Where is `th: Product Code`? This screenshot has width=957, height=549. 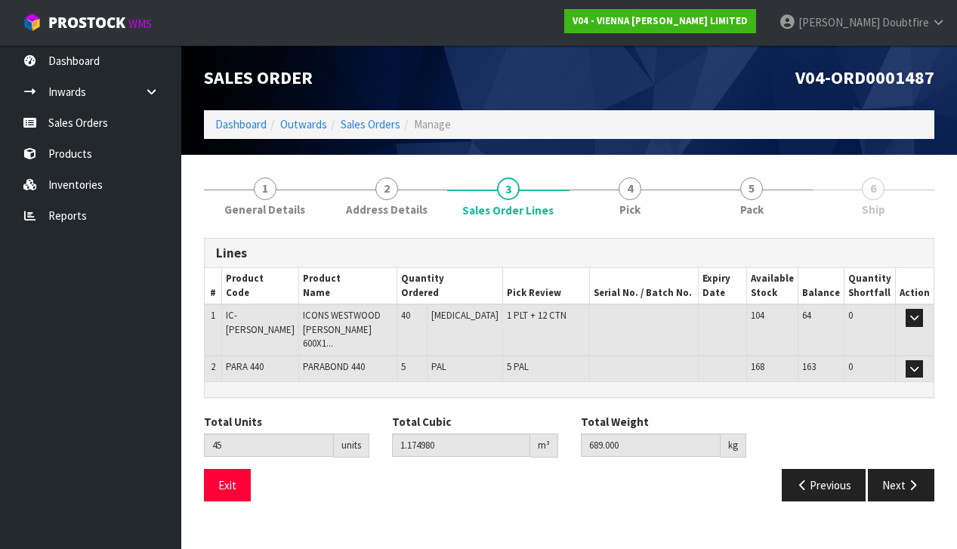 th: Product Code is located at coordinates (260, 286).